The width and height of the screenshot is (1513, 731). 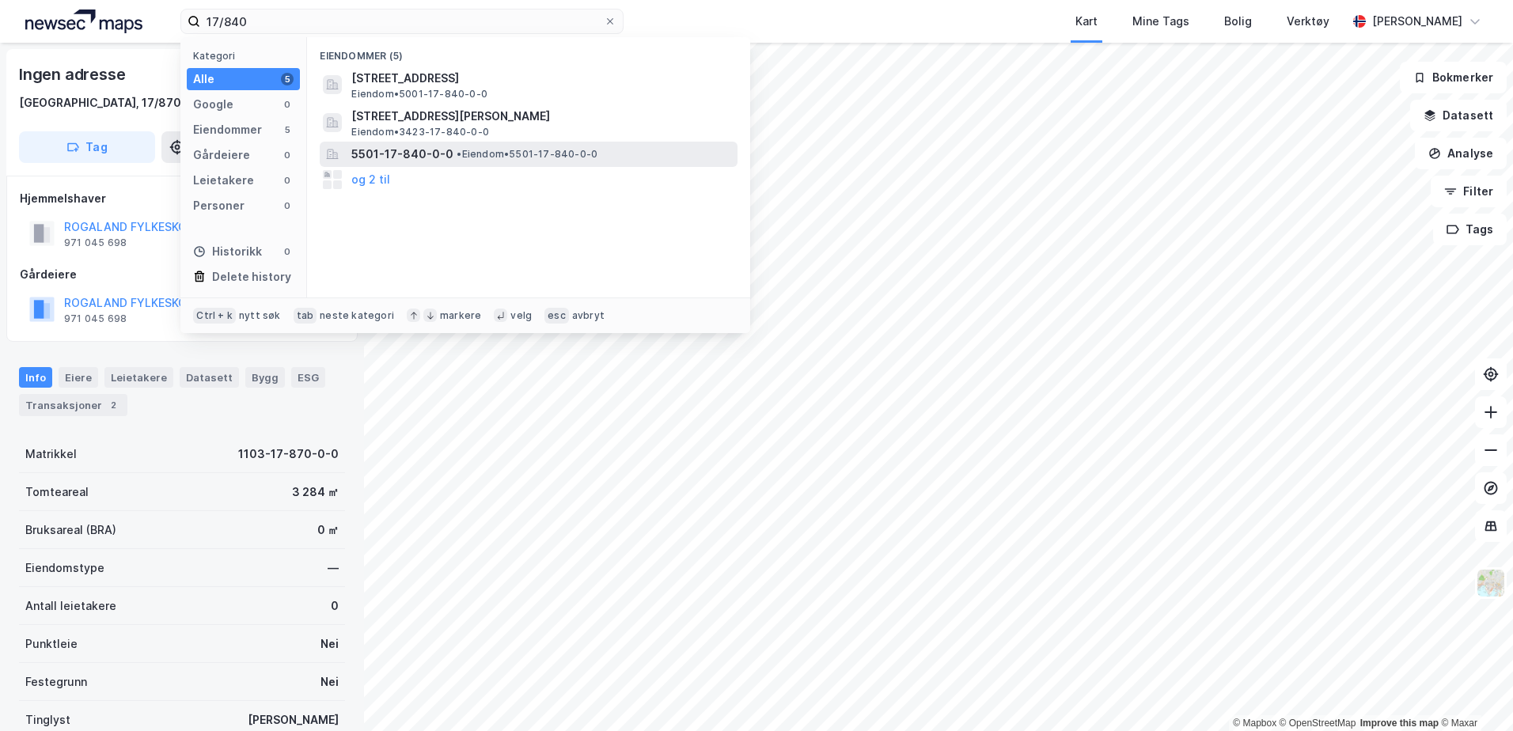 What do you see at coordinates (315, 492) in the screenshot?
I see `div: 3 284 ㎡` at bounding box center [315, 492].